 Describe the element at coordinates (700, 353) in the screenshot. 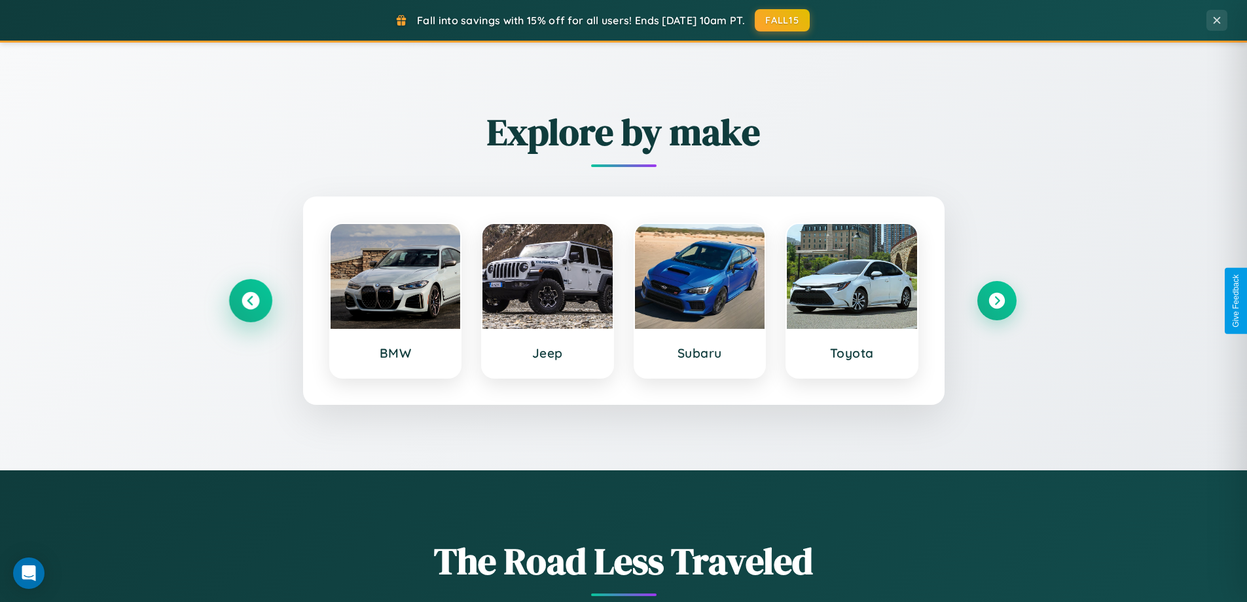

I see `h3: Subaru` at that location.